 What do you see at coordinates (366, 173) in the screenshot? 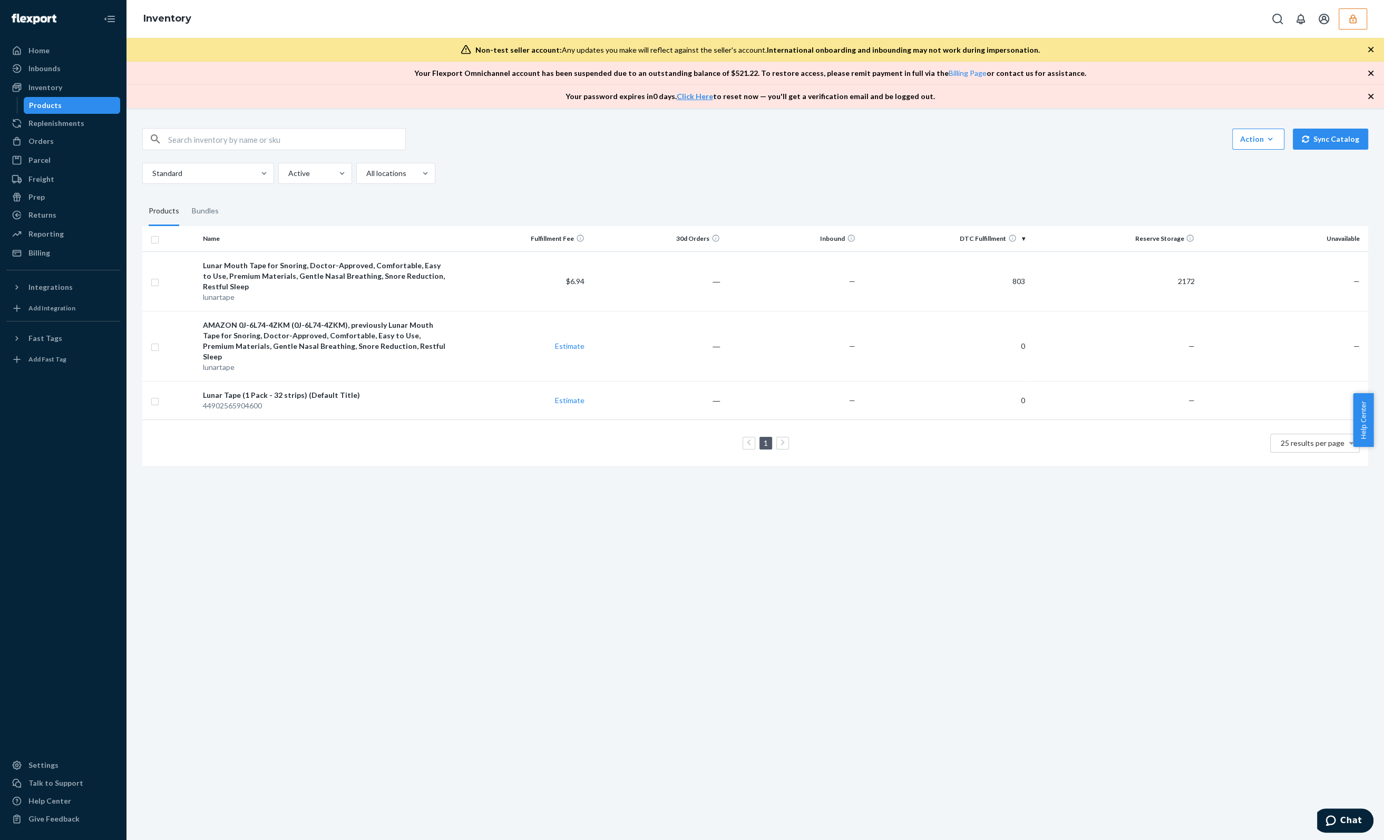
I see `input: All locations` at bounding box center [366, 173].